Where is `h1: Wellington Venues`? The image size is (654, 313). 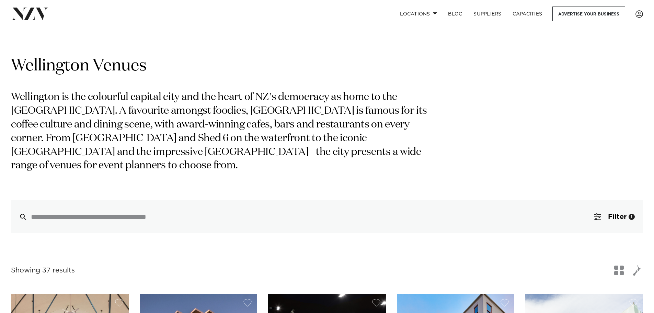 h1: Wellington Venues is located at coordinates (327, 66).